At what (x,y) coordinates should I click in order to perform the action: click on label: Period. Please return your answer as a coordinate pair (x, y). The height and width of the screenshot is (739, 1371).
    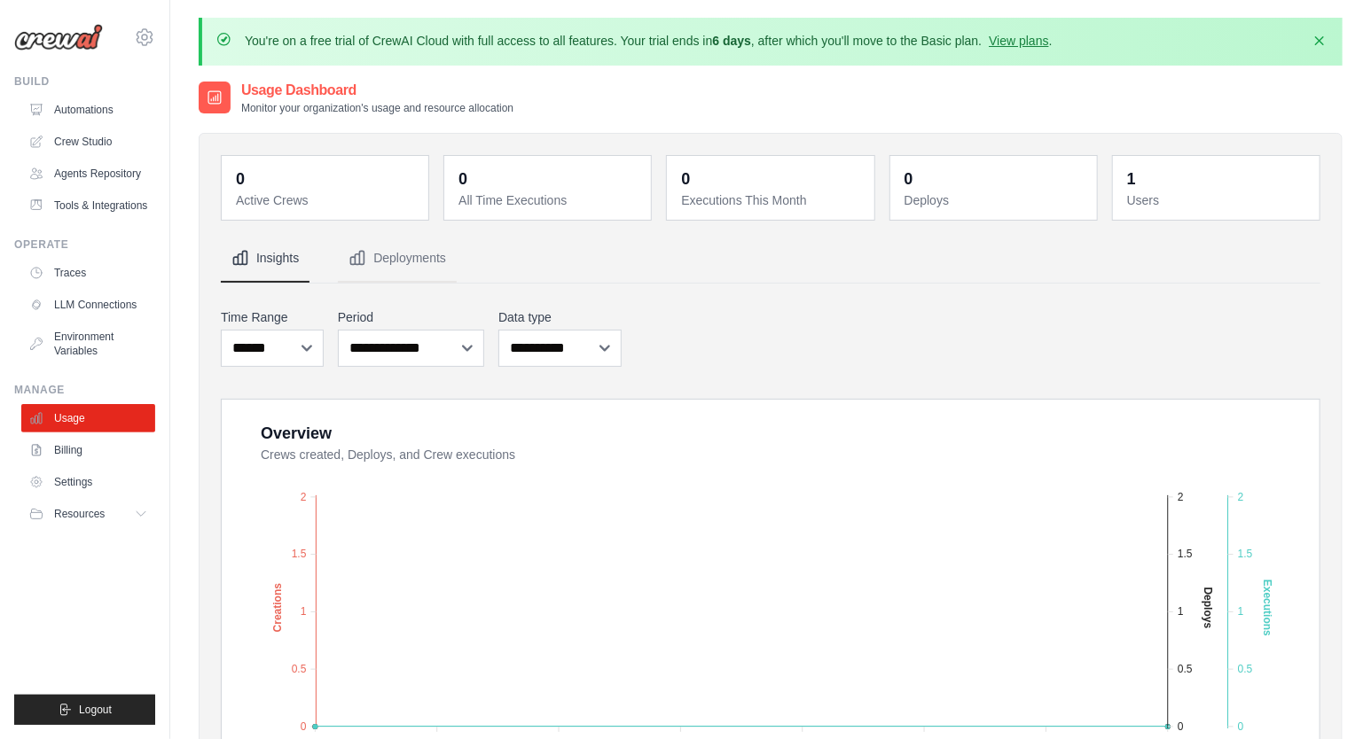
    Looking at the image, I should click on (411, 317).